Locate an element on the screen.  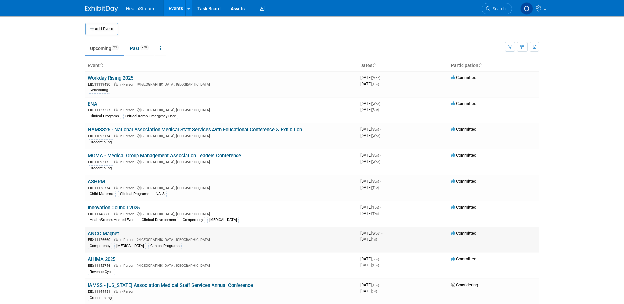
div: HealthStream Hosted Event is located at coordinates (113, 220).